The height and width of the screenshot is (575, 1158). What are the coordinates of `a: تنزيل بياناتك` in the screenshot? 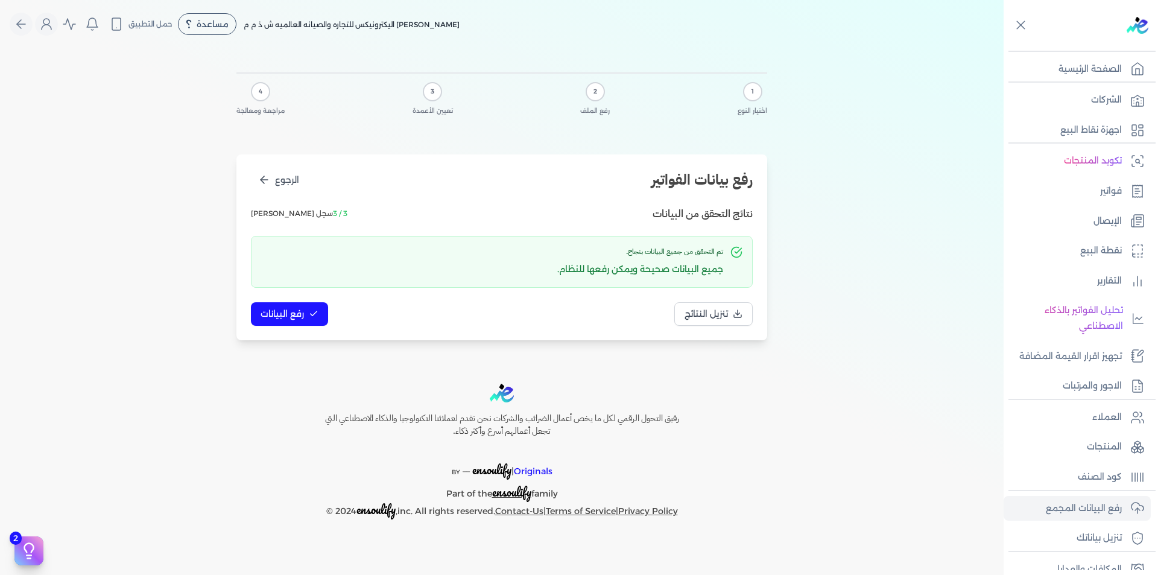 It's located at (1077, 538).